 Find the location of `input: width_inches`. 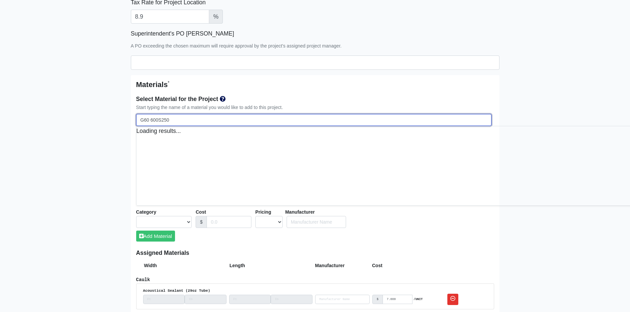

input: width_inches is located at coordinates (205, 299).